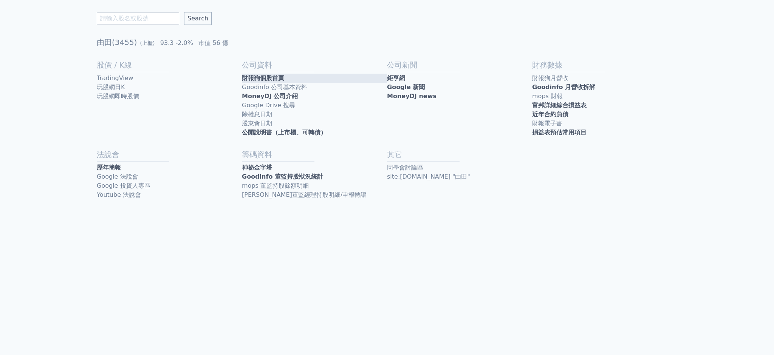 This screenshot has height=355, width=774. I want to click on a: Youtube 法說會, so click(169, 195).